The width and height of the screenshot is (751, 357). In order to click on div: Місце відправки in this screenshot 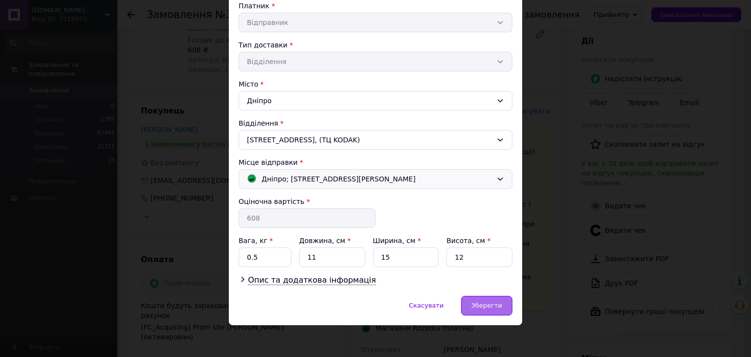, I will do `click(375, 162)`.